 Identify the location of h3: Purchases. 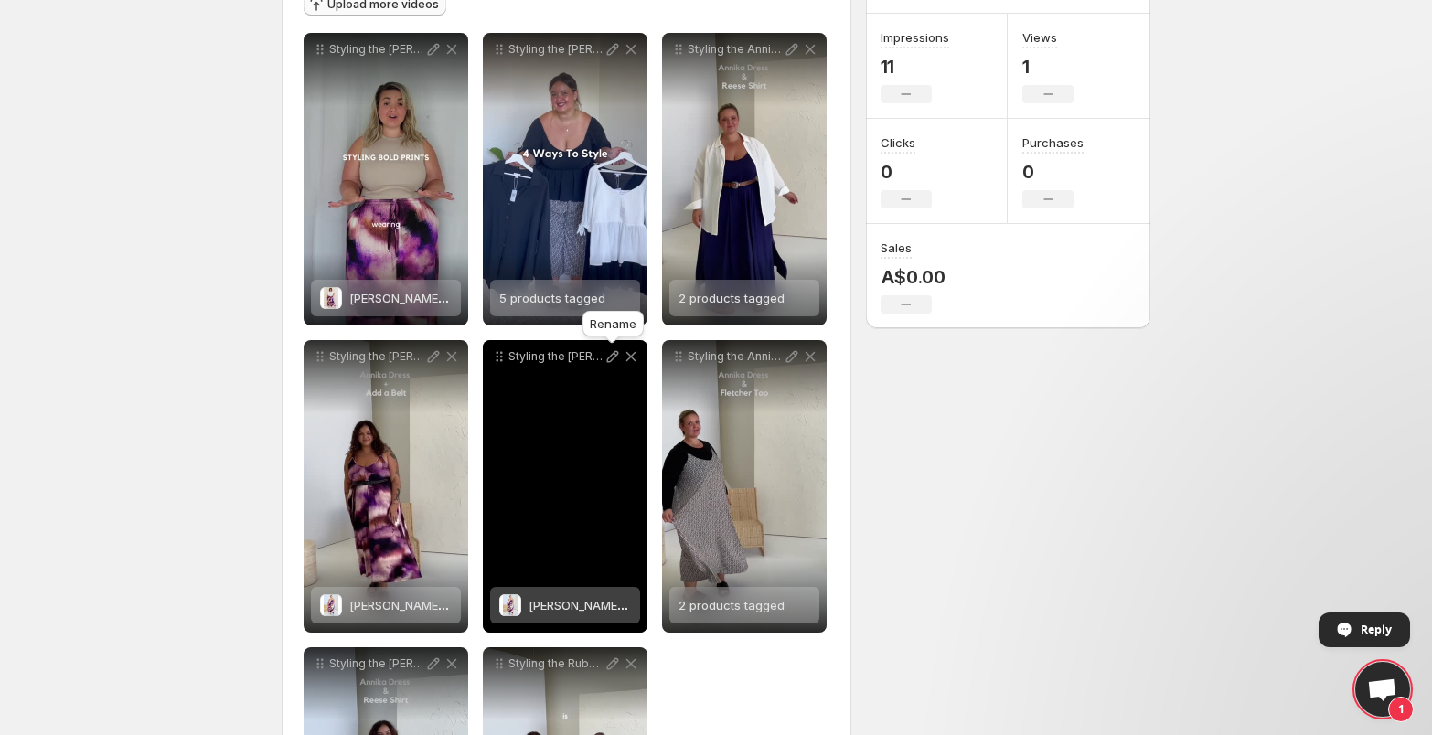
(1052, 143).